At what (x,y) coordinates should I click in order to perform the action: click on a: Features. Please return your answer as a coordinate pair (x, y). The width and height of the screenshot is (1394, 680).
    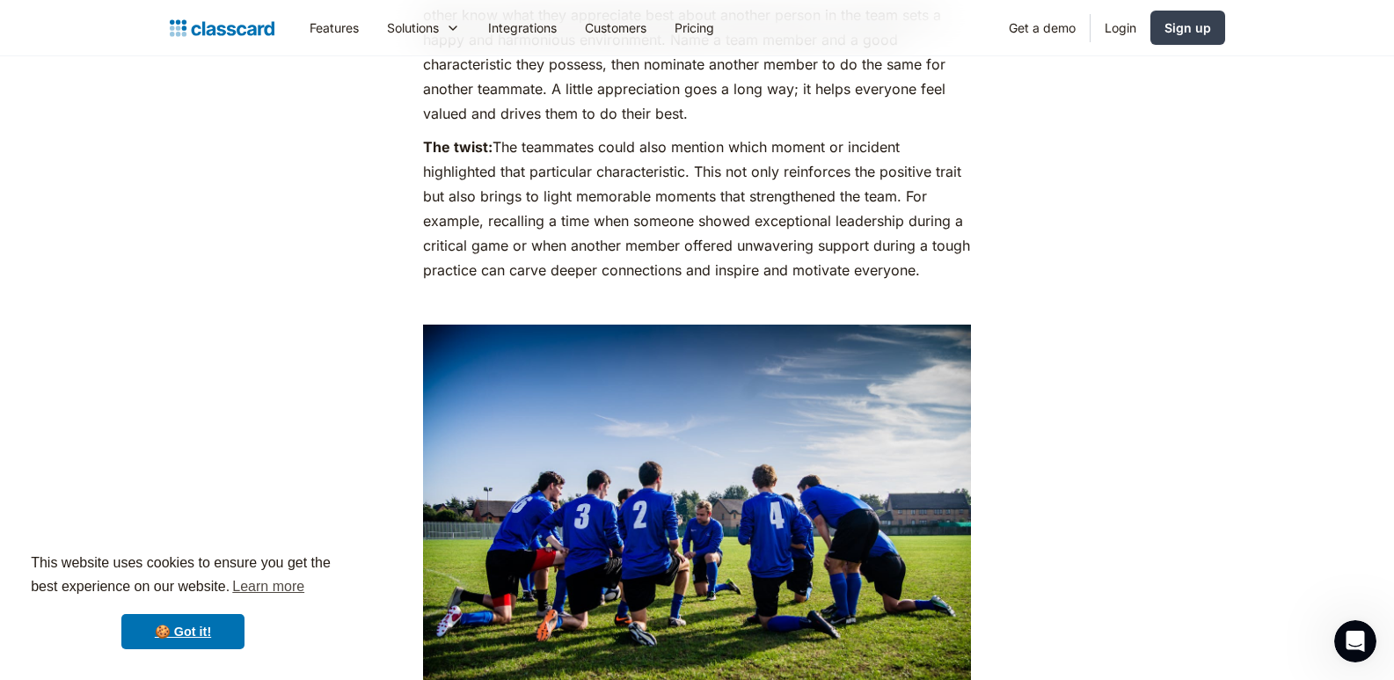
    Looking at the image, I should click on (334, 27).